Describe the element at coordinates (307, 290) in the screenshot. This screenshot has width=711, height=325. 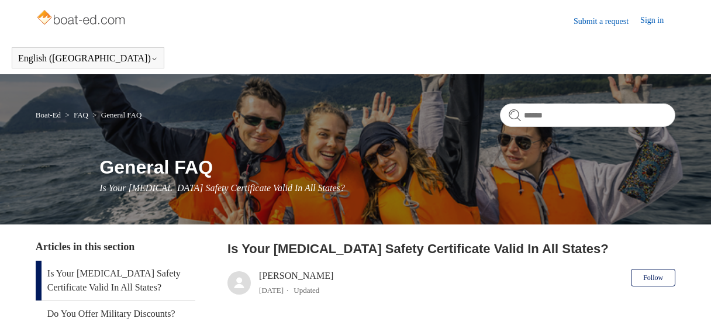
I see `li: Updated` at that location.